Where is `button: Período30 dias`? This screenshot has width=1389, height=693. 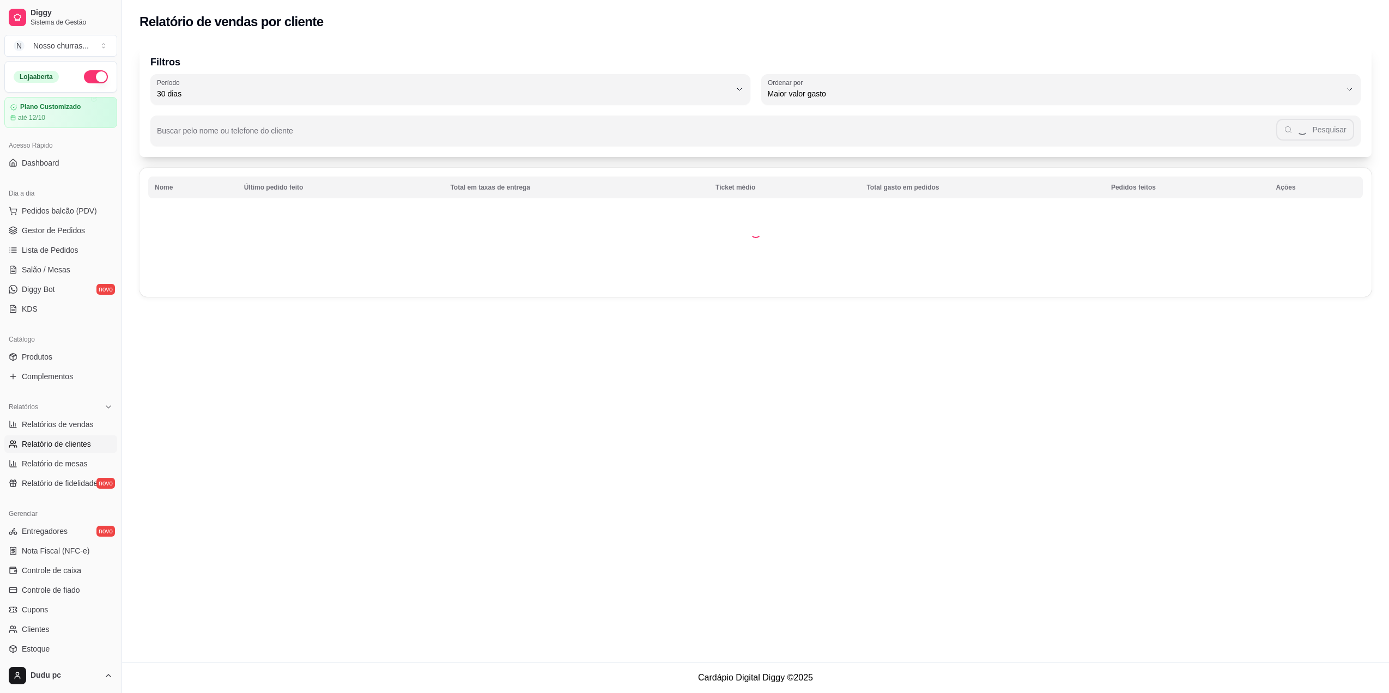
button: Período30 dias is located at coordinates (450, 89).